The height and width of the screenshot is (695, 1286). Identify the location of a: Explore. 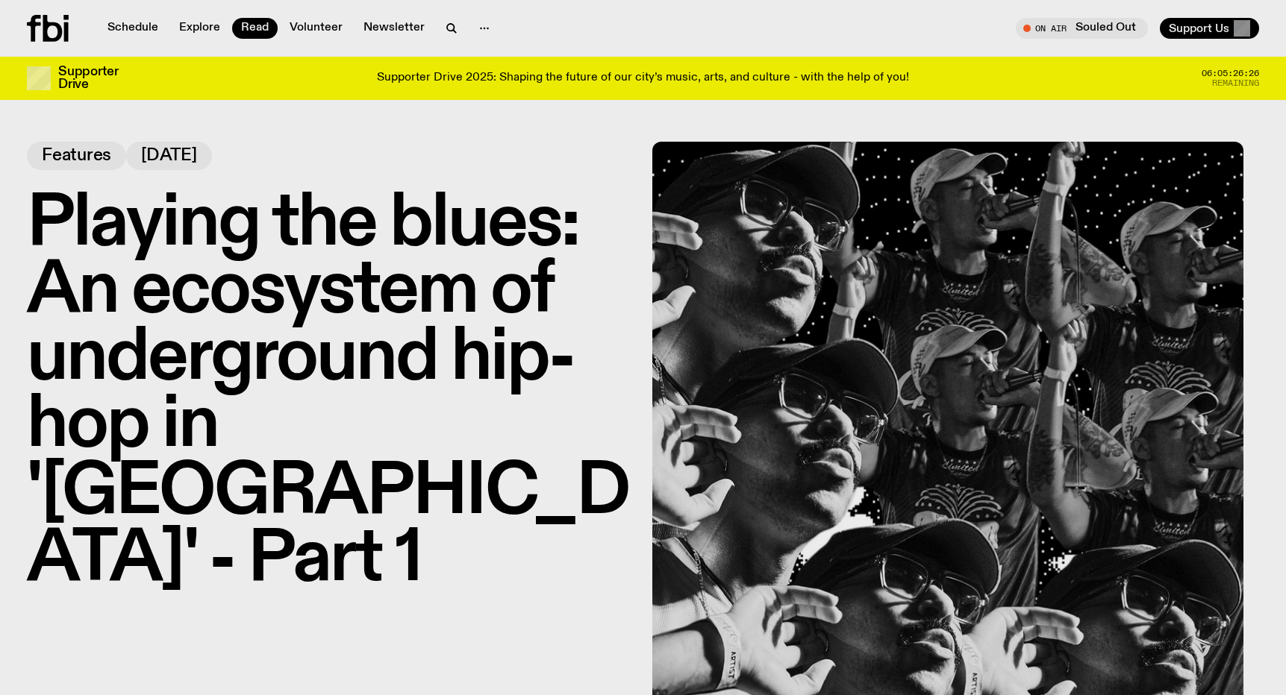
(199, 28).